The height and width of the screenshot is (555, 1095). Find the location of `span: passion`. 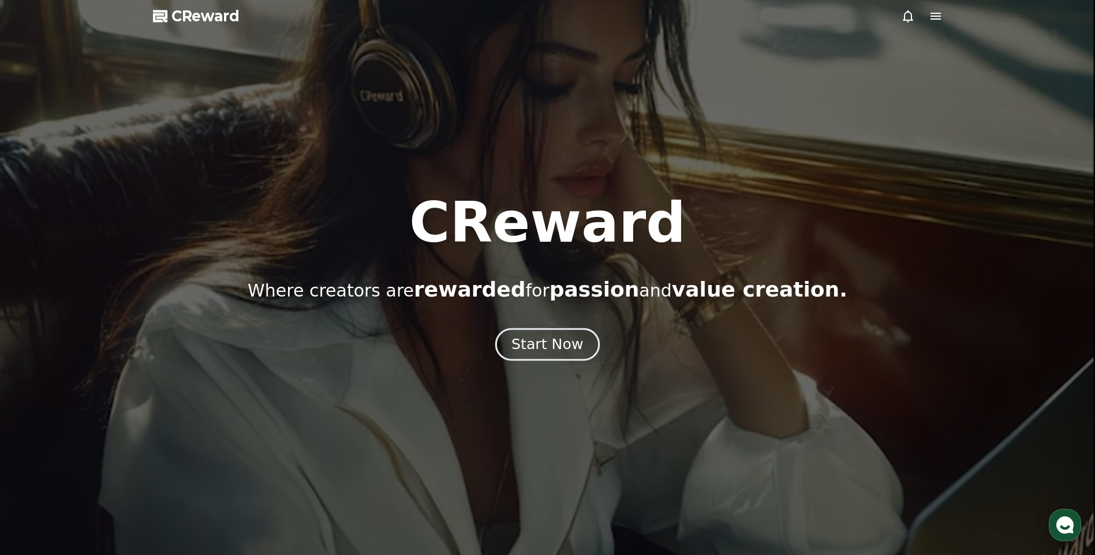

span: passion is located at coordinates (594, 289).